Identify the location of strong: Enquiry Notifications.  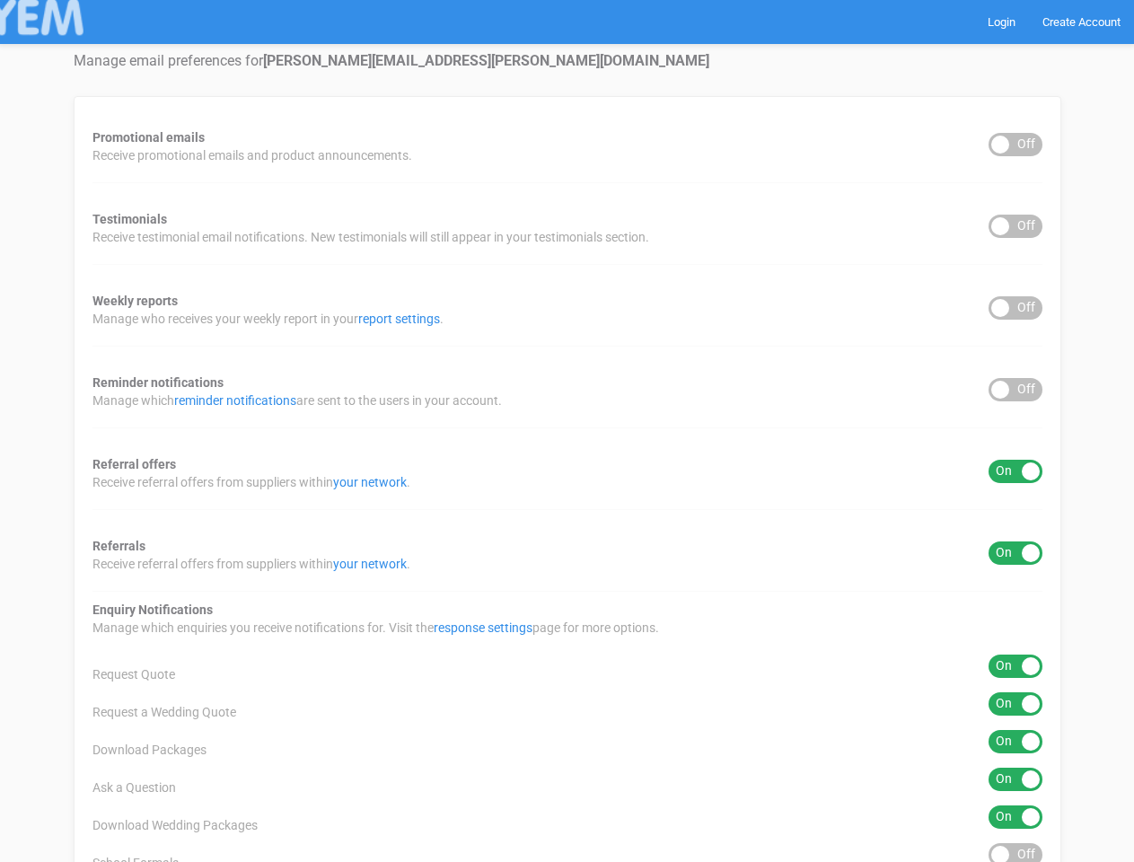
(153, 609).